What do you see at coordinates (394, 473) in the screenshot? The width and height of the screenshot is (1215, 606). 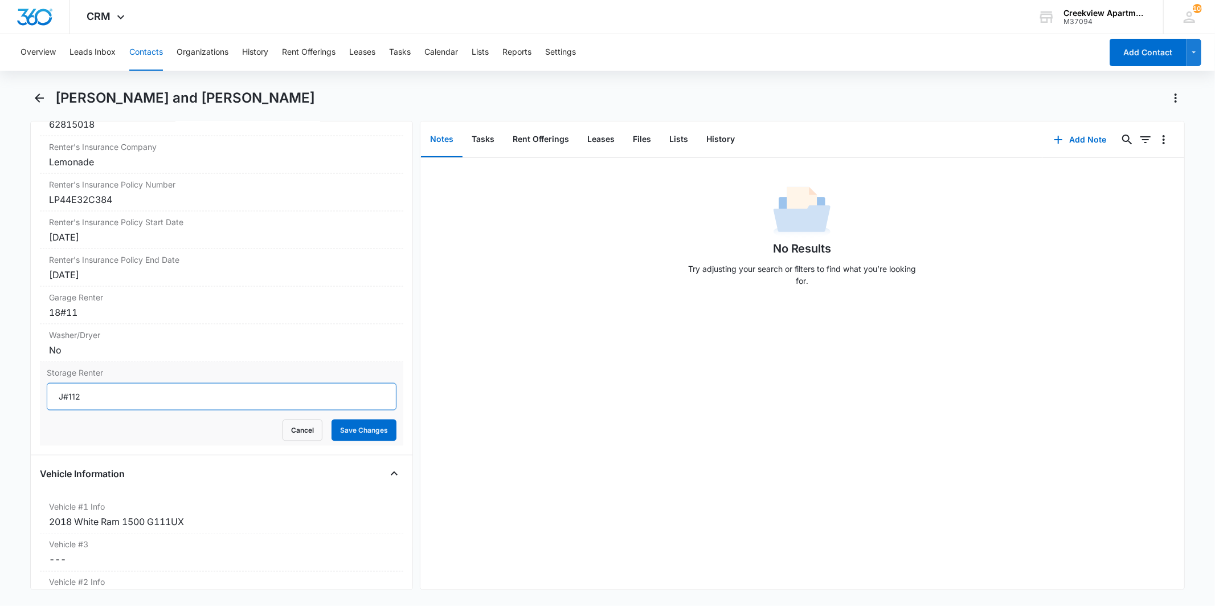 I see `button: Close` at bounding box center [394, 473].